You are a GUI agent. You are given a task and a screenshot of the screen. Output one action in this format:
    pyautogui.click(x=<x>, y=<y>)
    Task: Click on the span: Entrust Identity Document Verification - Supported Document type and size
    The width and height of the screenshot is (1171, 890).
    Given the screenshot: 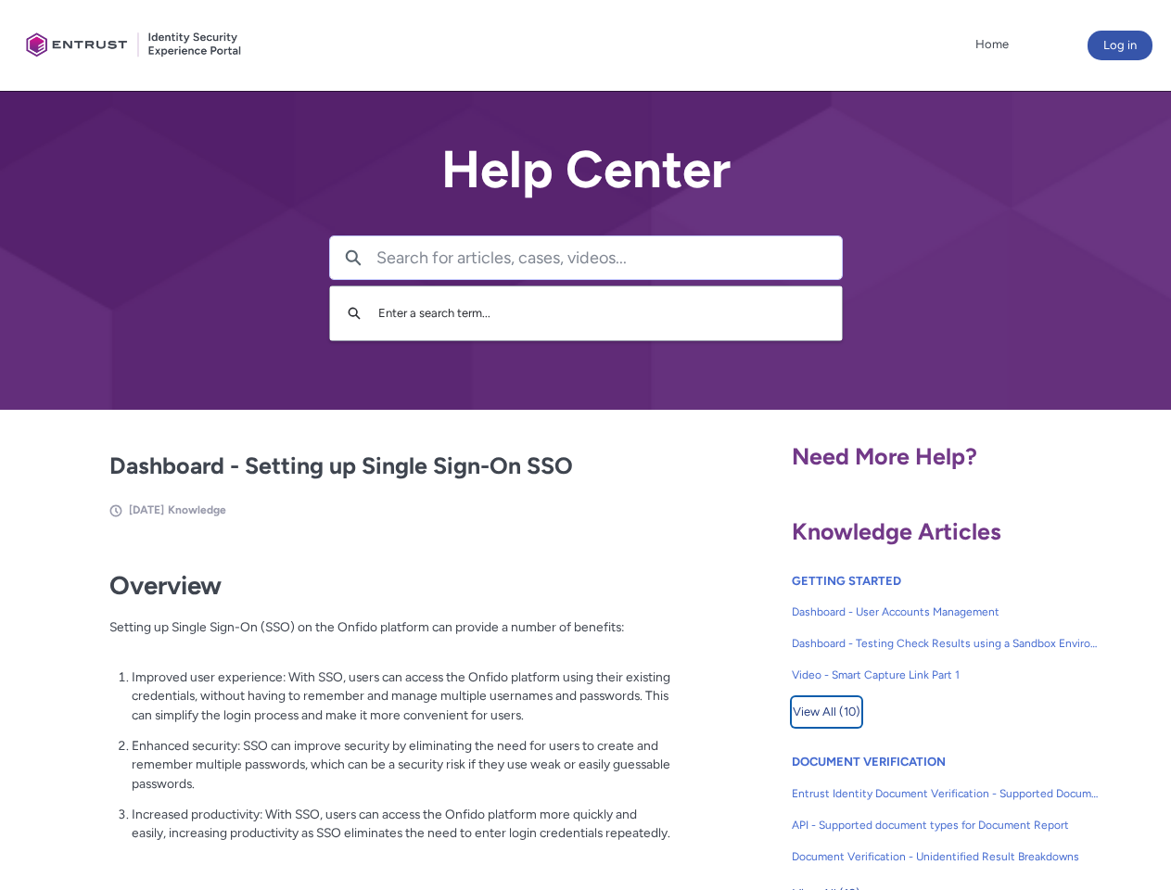 What is the action you would take?
    pyautogui.click(x=945, y=793)
    